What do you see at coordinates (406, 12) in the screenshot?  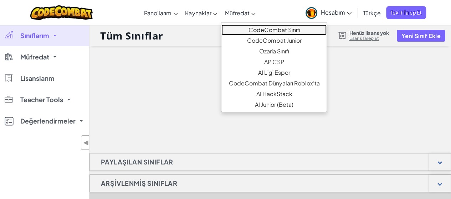 I see `a: Teklif Talep Et` at bounding box center [406, 12].